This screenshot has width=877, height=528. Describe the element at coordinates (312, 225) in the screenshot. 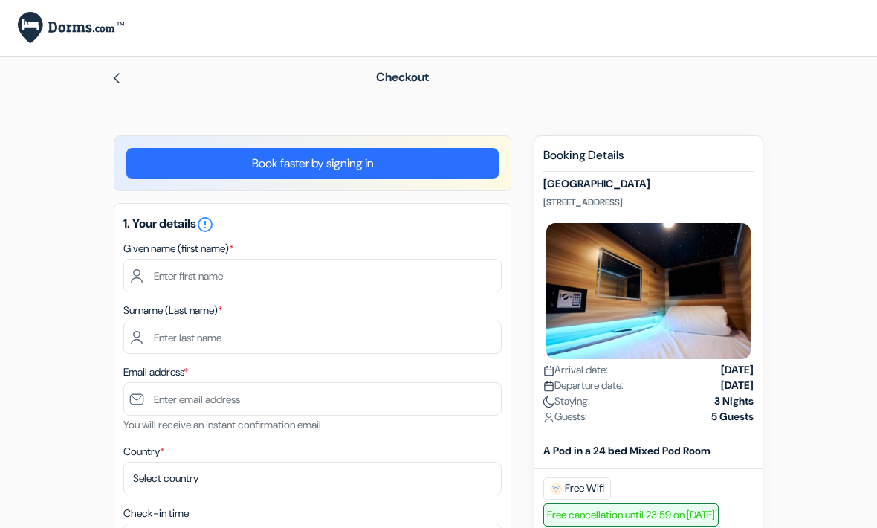

I see `h5: 1. Your details` at that location.